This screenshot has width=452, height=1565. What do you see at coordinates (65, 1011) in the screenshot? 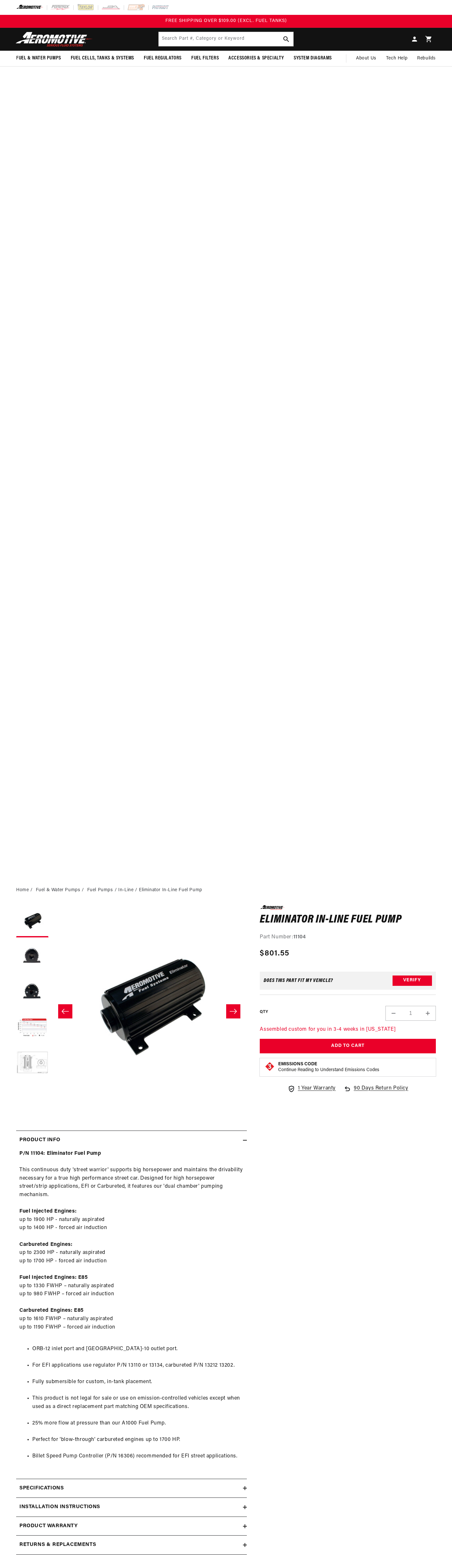
I see `button: Slide left` at bounding box center [65, 1011].